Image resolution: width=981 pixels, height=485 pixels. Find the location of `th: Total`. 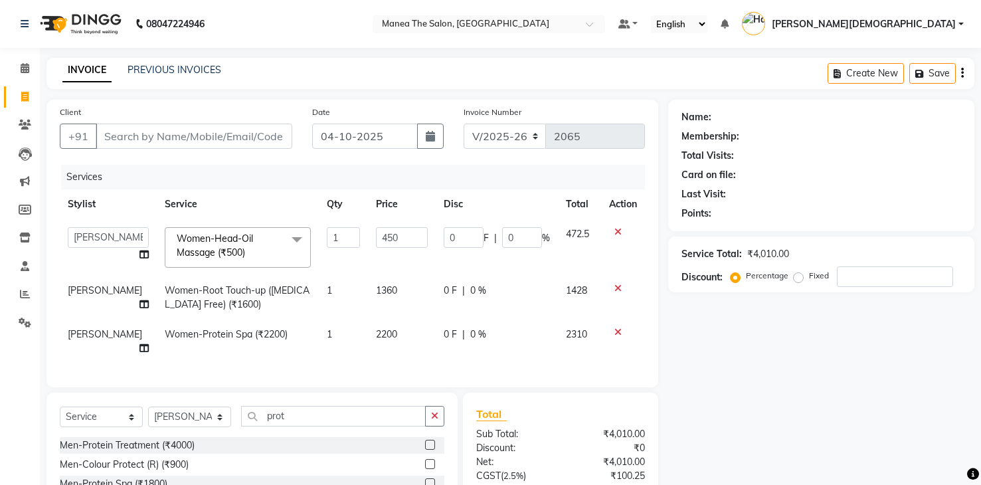

th: Total is located at coordinates (579, 204).